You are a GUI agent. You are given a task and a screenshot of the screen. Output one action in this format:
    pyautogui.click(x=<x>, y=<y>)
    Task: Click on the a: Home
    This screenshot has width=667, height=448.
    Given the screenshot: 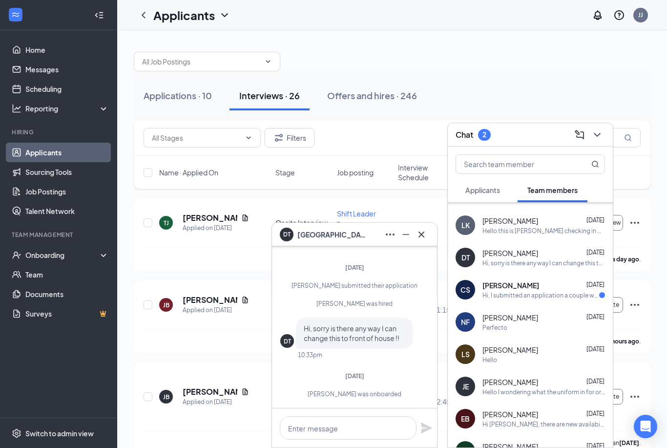 What is the action you would take?
    pyautogui.click(x=67, y=50)
    